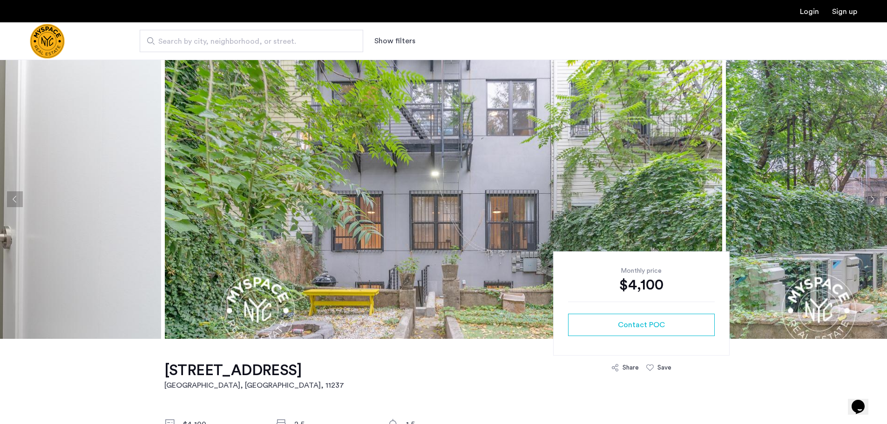 Image resolution: width=887 pixels, height=424 pixels. I want to click on button: Show or hide filters, so click(395, 41).